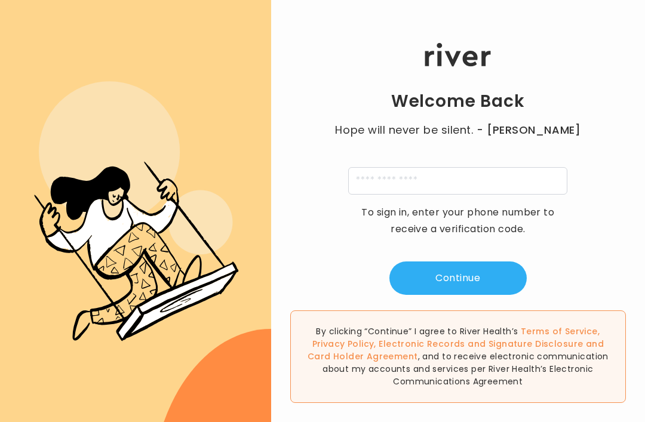 Image resolution: width=645 pixels, height=422 pixels. What do you see at coordinates (456, 344) in the screenshot?
I see `span: , , and` at bounding box center [456, 344].